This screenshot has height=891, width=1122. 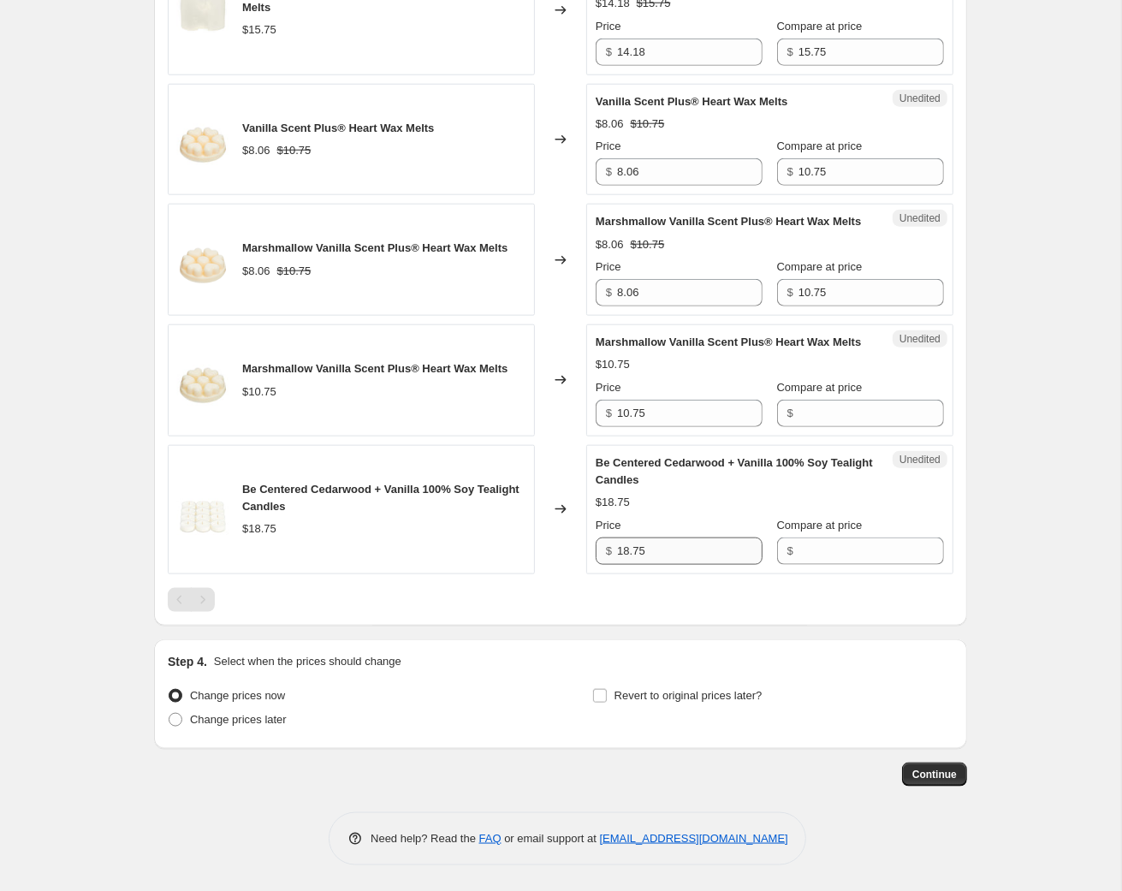 What do you see at coordinates (934, 774) in the screenshot?
I see `button: Continue` at bounding box center [934, 774].